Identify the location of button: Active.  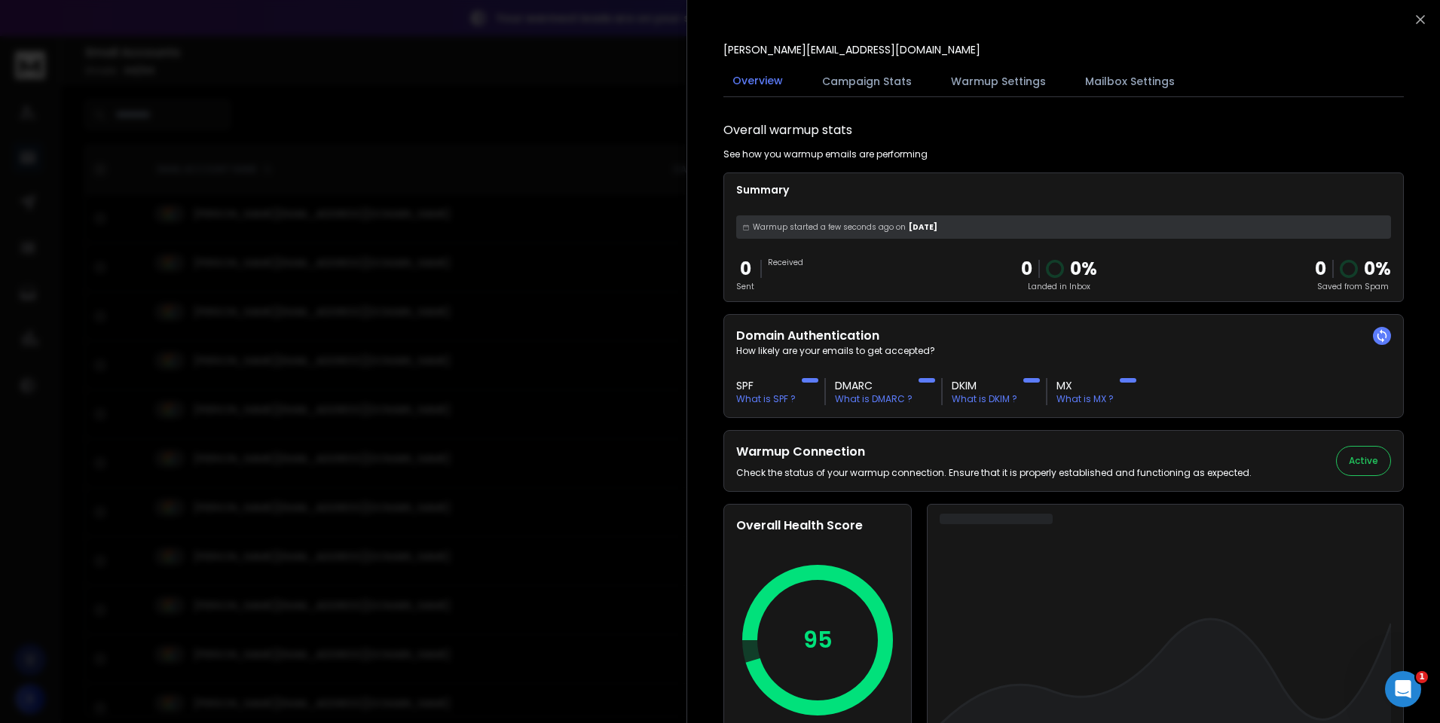
(1363, 461).